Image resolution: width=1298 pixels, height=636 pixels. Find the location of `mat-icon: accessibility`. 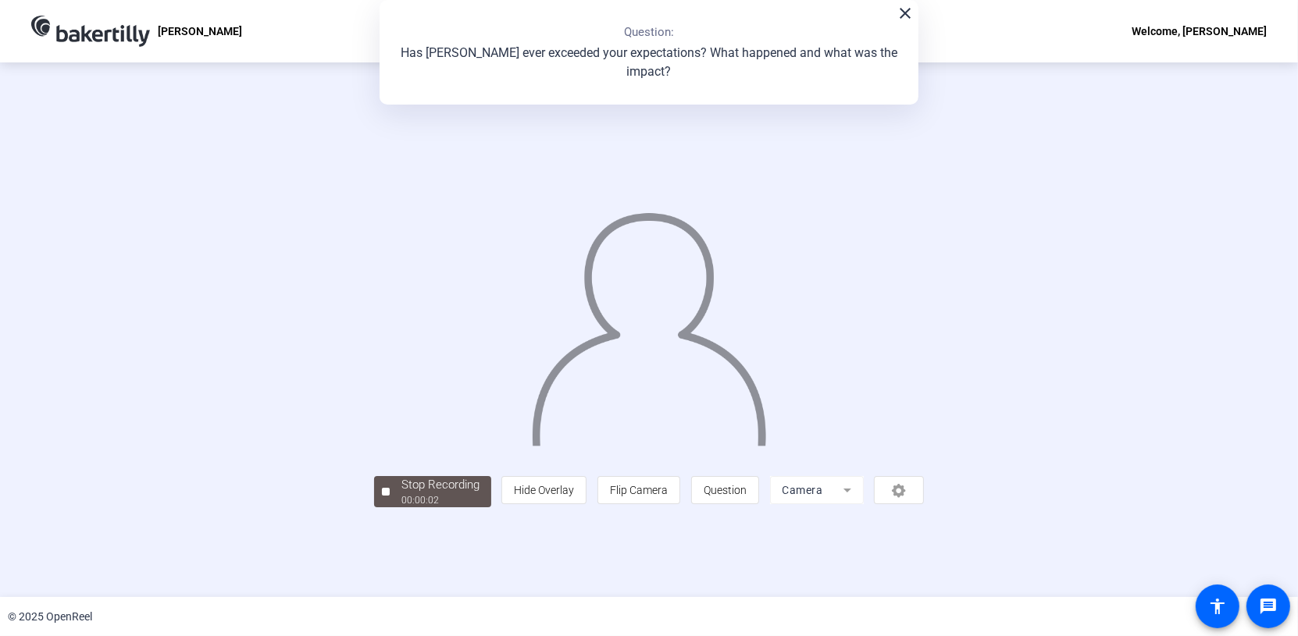

mat-icon: accessibility is located at coordinates (1218, 607).